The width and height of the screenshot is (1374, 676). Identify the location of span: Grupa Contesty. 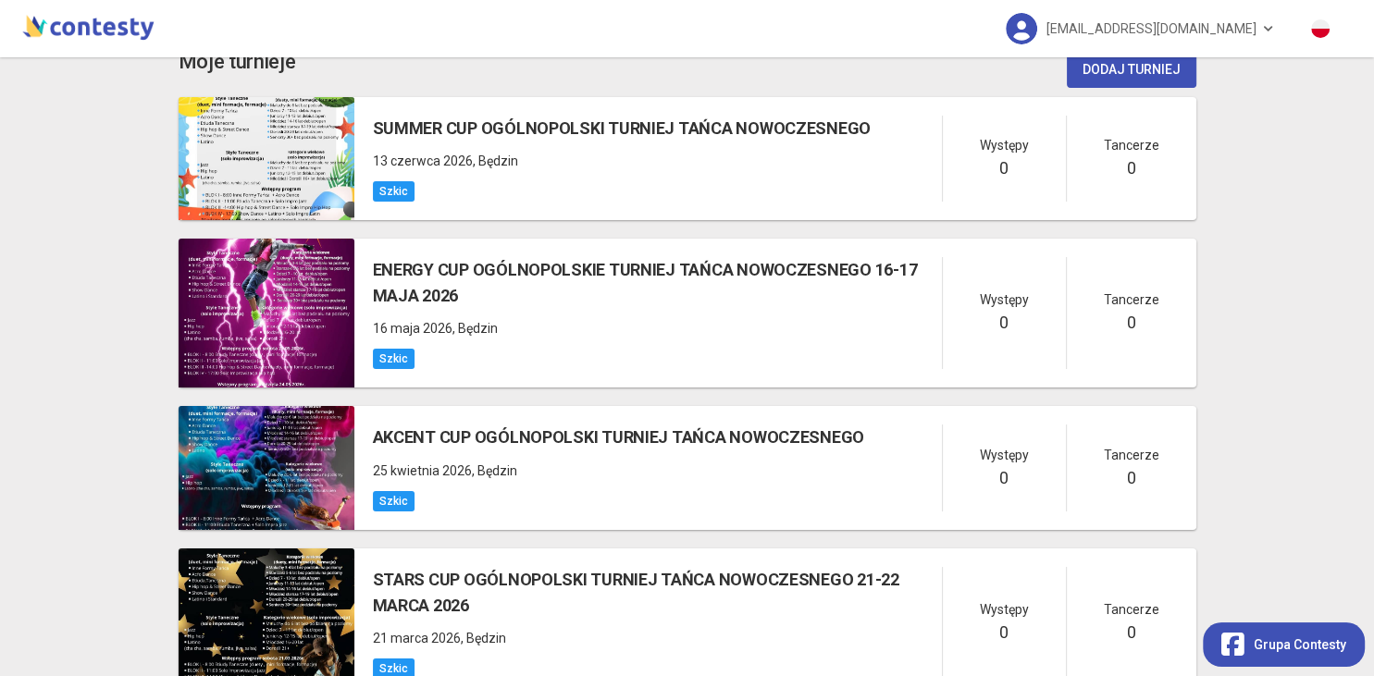
(1300, 645).